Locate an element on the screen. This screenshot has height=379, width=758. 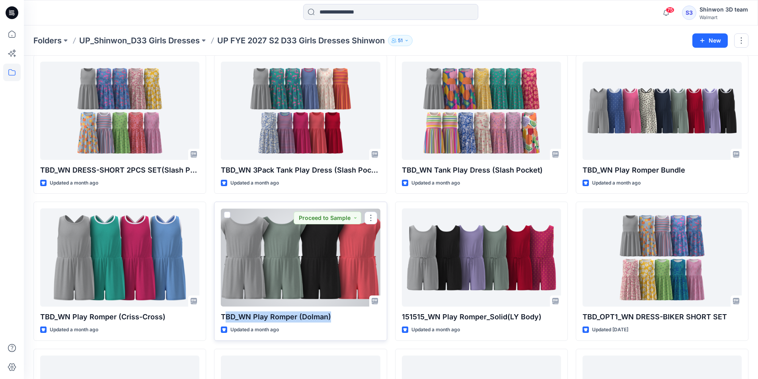
a: TBD_WN Play Romper (Dolman) is located at coordinates (301, 258).